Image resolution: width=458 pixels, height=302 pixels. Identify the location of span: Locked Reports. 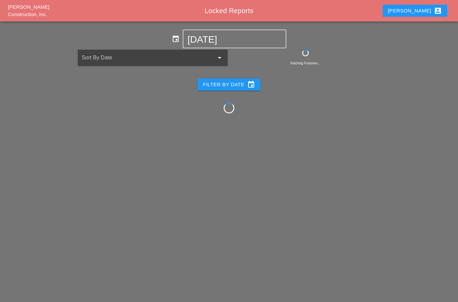
(229, 11).